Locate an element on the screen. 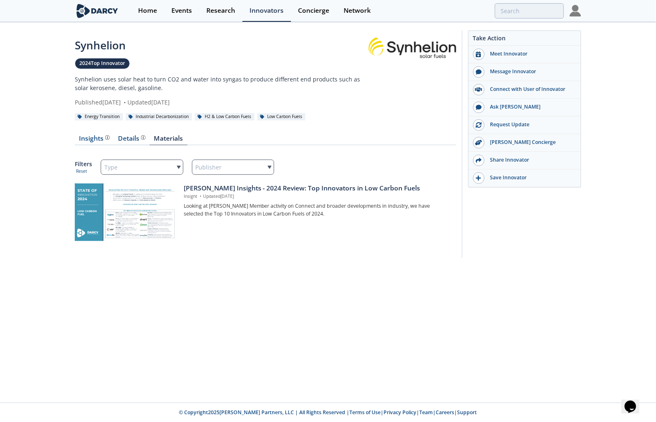 This screenshot has width=656, height=422. button: Reset is located at coordinates (82, 171).